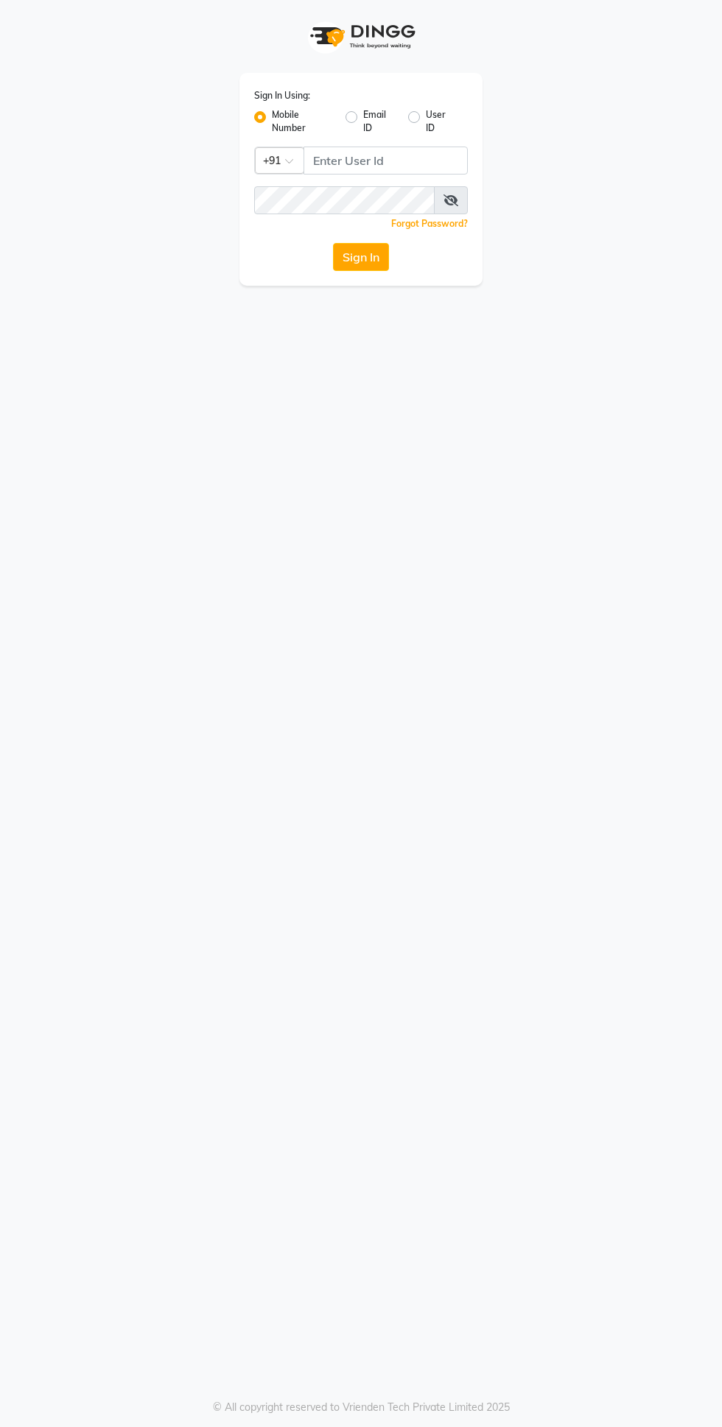 The height and width of the screenshot is (1427, 722). Describe the element at coordinates (303, 122) in the screenshot. I see `label: Mobile Number` at that location.